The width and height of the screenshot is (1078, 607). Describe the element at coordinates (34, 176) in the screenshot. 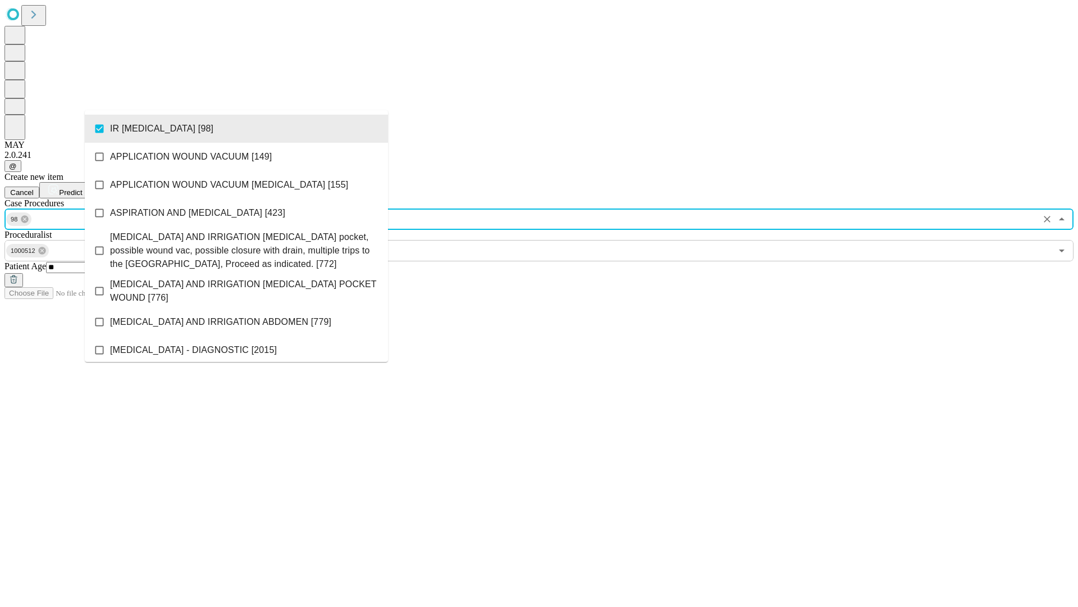

I see `span: Create new item` at that location.